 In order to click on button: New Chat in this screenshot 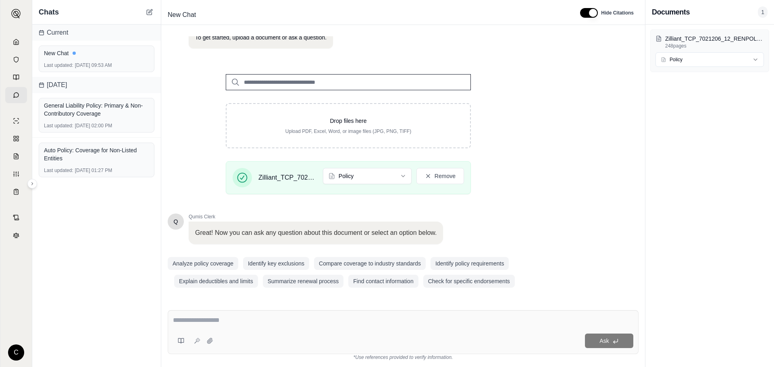, I will do `click(150, 12)`.